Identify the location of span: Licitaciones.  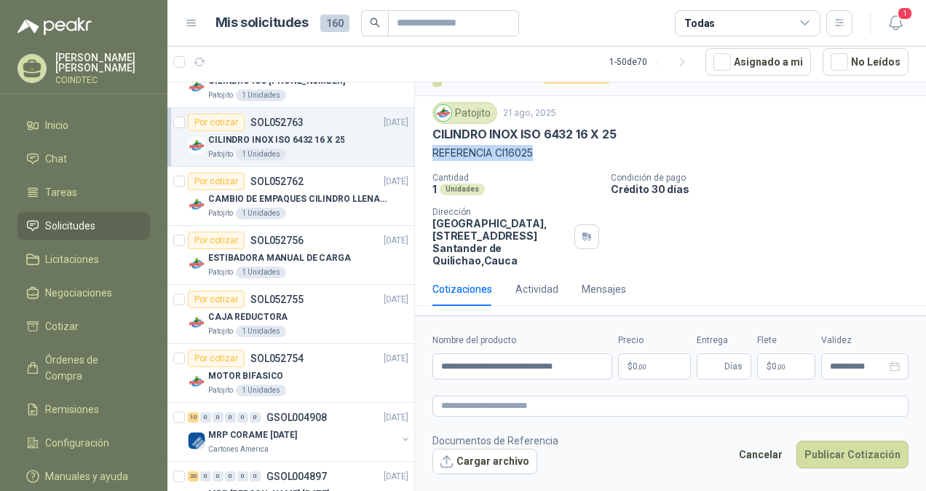
(72, 259).